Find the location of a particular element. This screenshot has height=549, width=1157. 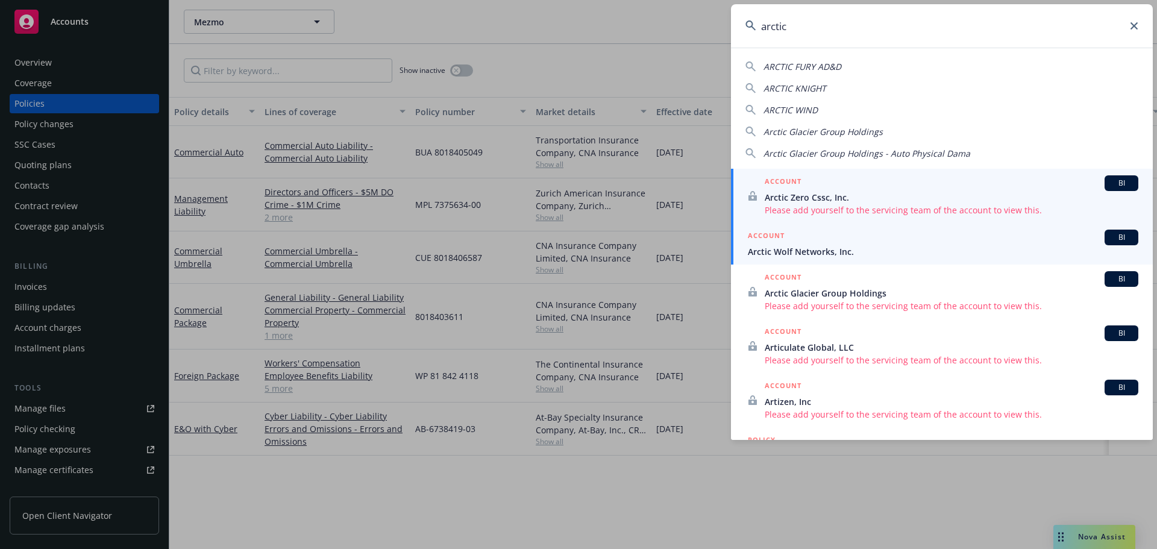

span: Arctic Glacier Group Holdings - Auto Physical Dama is located at coordinates (866, 153).